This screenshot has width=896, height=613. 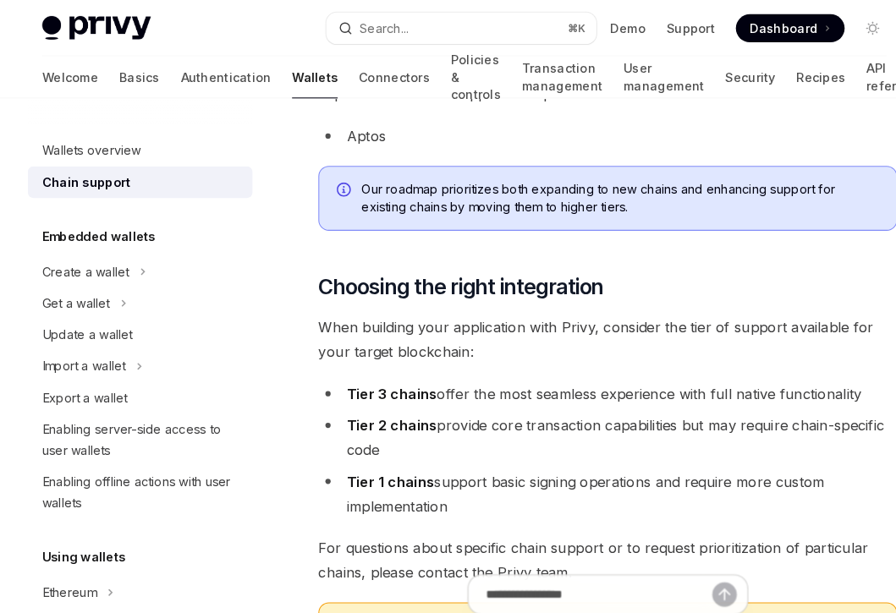 I want to click on strong: Tier 2 chains, so click(x=377, y=410).